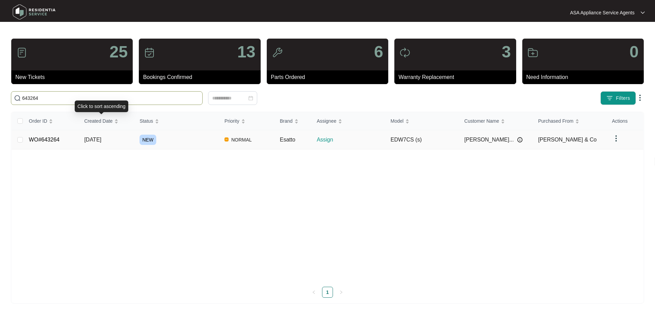  What do you see at coordinates (397, 121) in the screenshot?
I see `span: Model` at bounding box center [397, 121].